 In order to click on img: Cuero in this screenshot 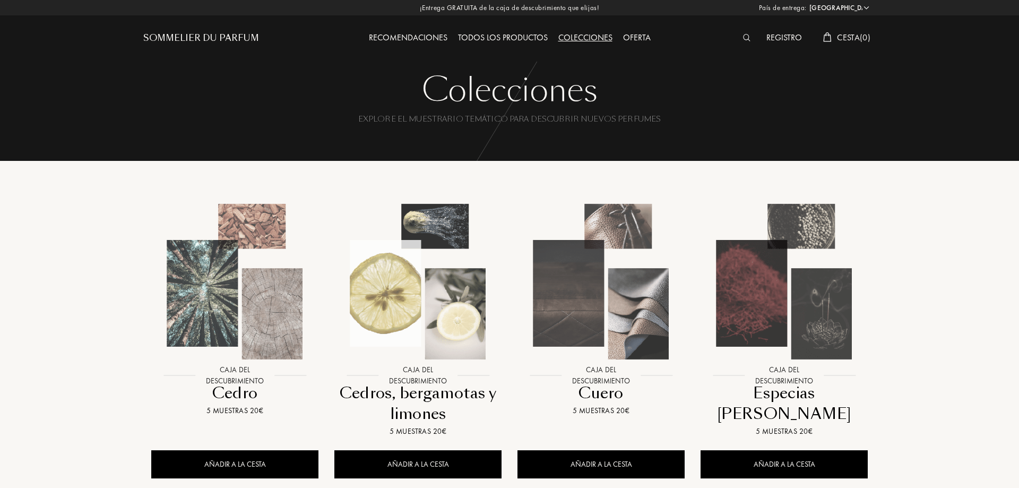, I will do `click(601, 281)`.